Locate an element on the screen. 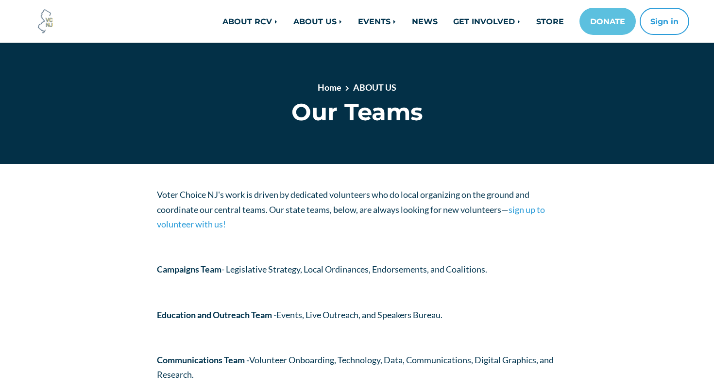 The height and width of the screenshot is (387, 714). p: Events, Live Outreach, and Speakers Bureau. is located at coordinates (357, 315).